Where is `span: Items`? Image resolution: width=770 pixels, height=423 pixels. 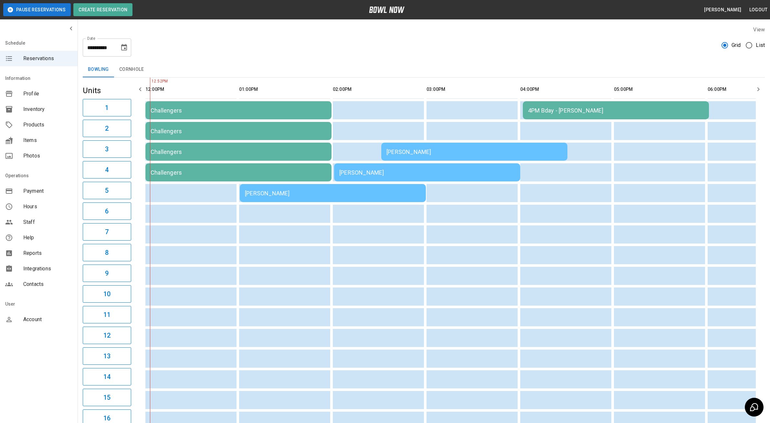 span: Items is located at coordinates (48, 140).